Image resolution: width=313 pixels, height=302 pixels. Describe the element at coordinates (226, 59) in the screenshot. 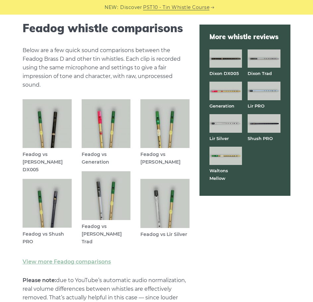

I see `img: Dixon DX005 tin whistle full front view` at that location.